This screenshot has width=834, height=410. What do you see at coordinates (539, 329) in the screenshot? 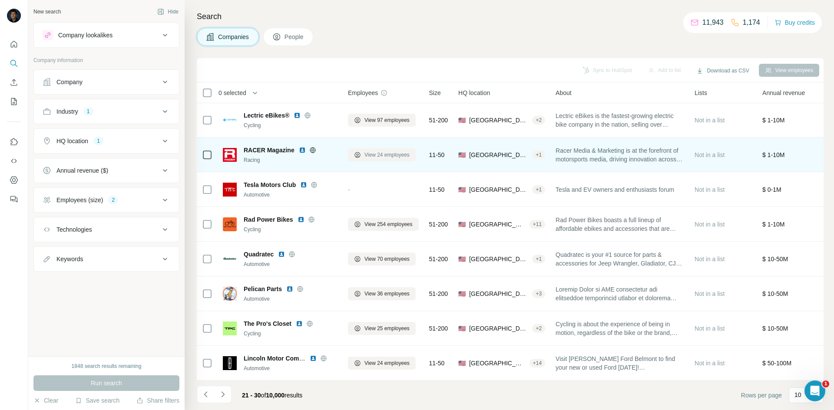
I see `div: + 2` at bounding box center [539, 329].